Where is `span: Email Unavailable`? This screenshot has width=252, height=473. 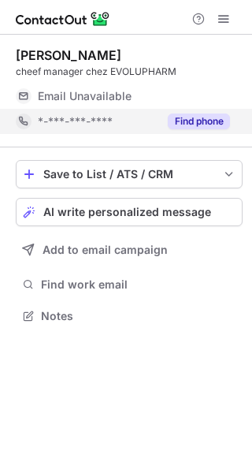
span: Email Unavailable is located at coordinates (84, 96).